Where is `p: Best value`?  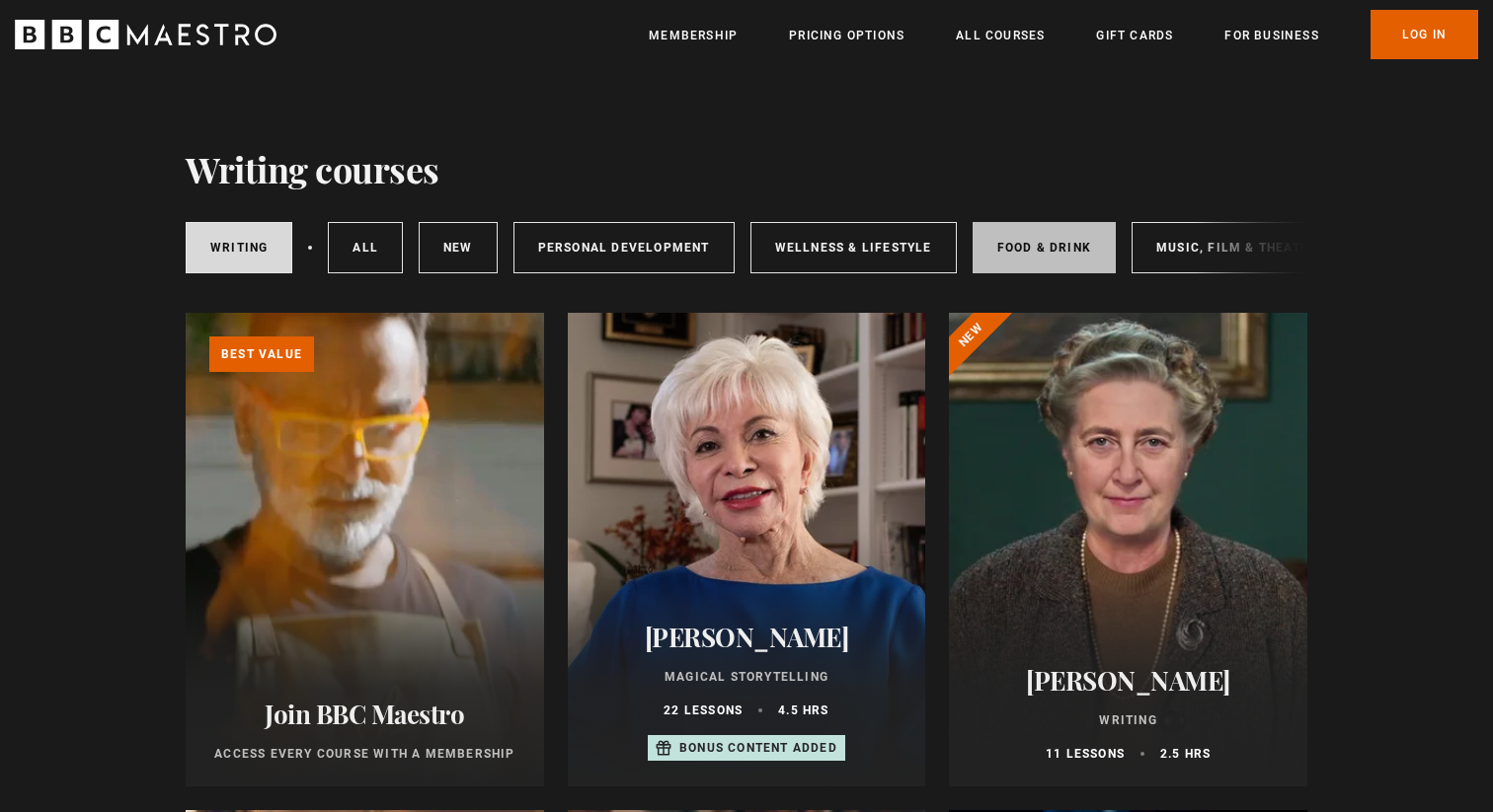
p: Best value is located at coordinates (262, 355).